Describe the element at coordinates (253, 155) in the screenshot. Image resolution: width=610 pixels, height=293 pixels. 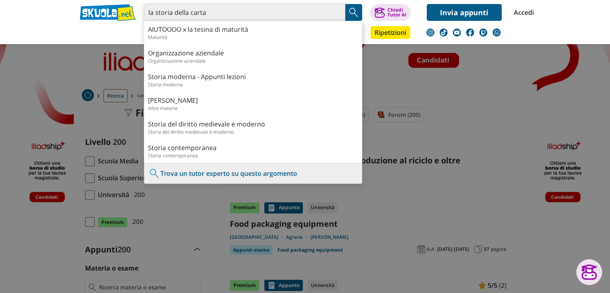
I see `div: Storia contemporanea` at that location.